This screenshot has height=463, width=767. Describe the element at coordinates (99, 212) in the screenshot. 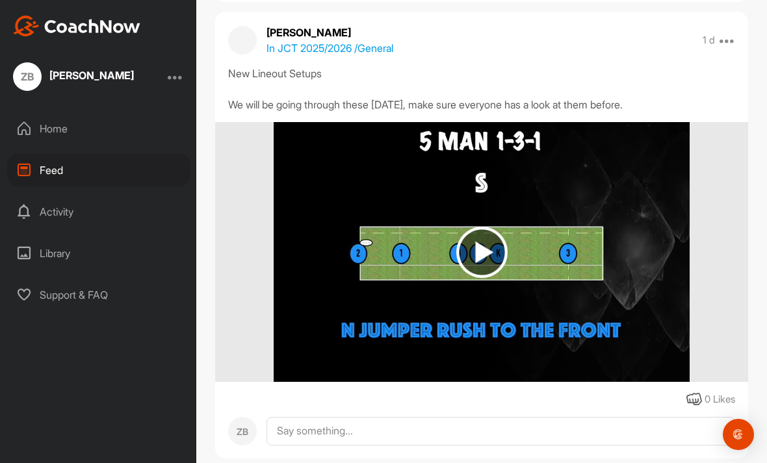

I see `div: Activity` at that location.